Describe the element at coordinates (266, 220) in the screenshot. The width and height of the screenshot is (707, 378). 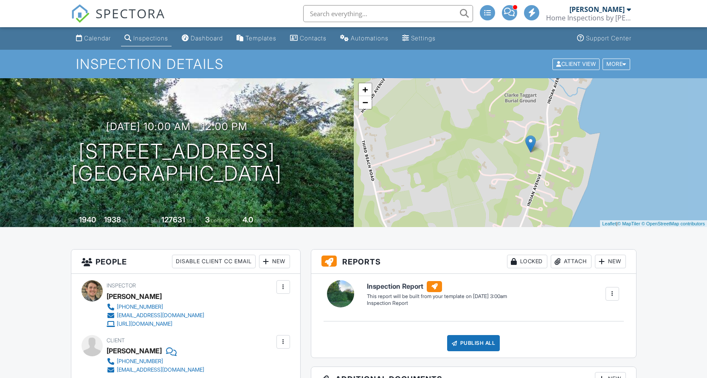
I see `span: bathrooms` at that location.